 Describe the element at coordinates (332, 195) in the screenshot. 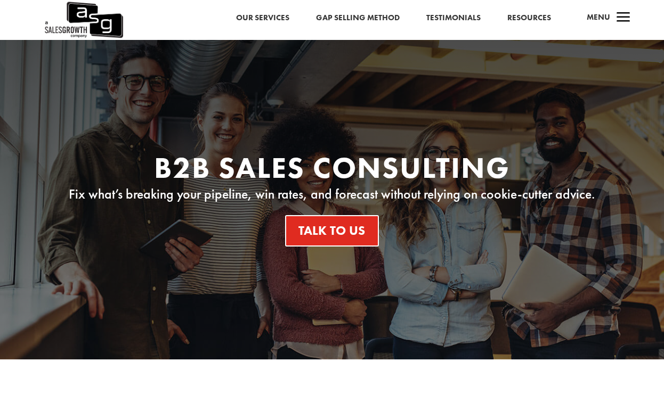

I see `p: Fix what’s breaking your pipeline, win rates, and forecast without relying on cookie-cutter advice.` at that location.